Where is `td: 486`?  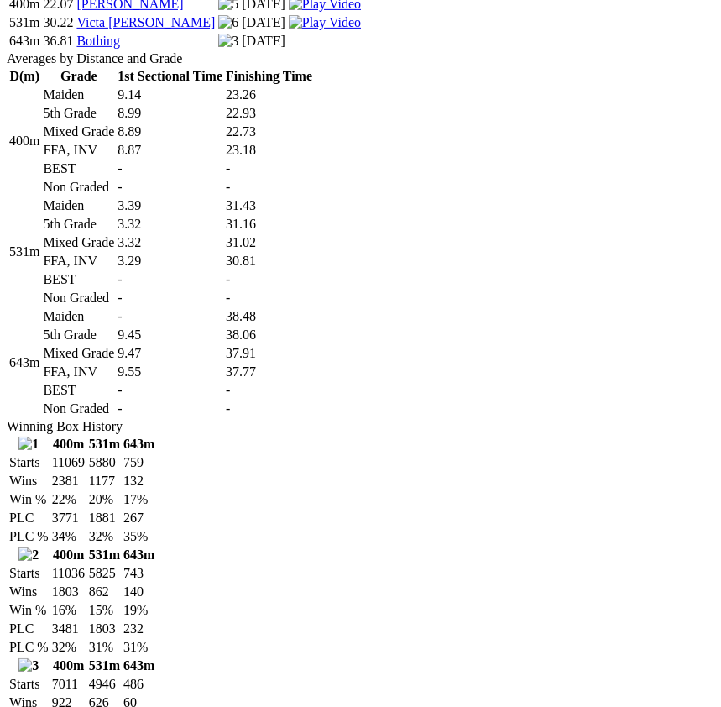
td: 486 is located at coordinates (138, 684).